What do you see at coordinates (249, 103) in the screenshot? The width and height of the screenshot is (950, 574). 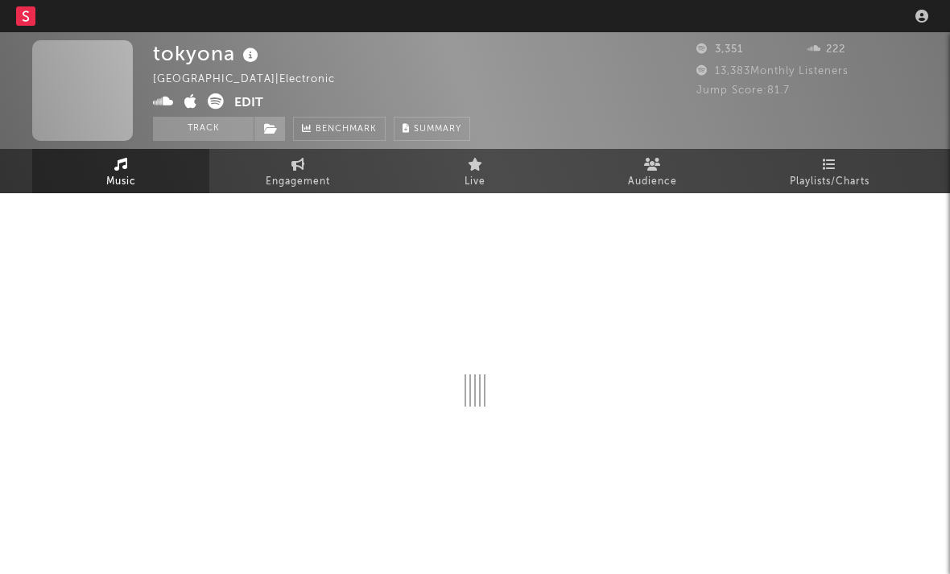 I see `button: Edit` at bounding box center [249, 103].